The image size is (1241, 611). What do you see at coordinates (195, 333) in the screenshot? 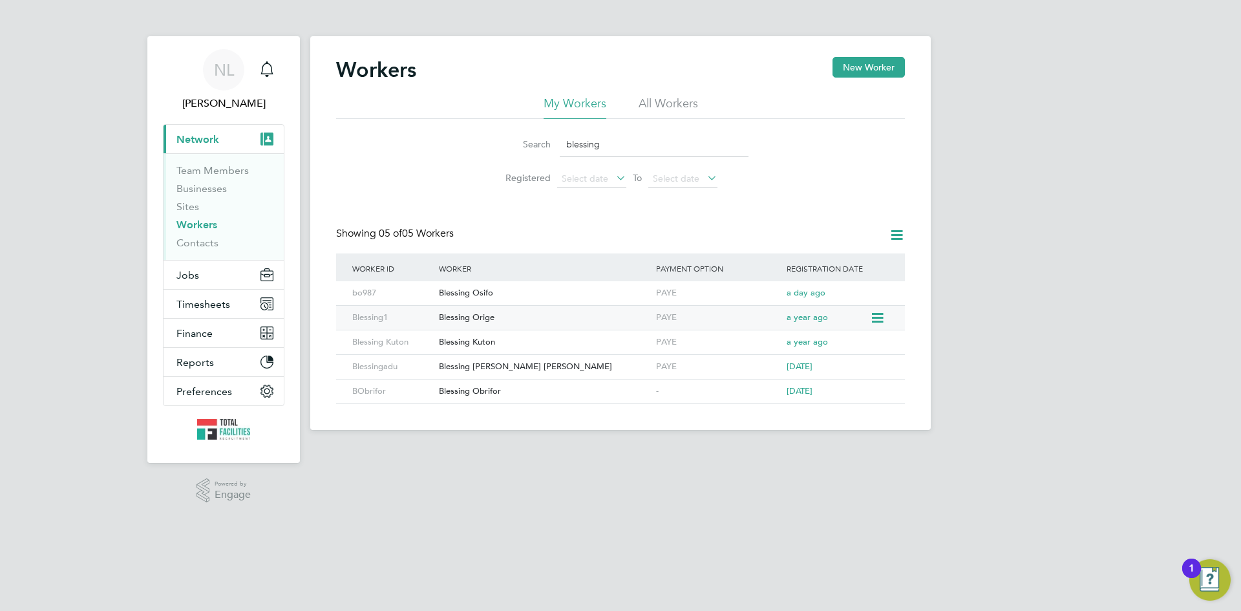
I see `span: Finance` at bounding box center [195, 333].